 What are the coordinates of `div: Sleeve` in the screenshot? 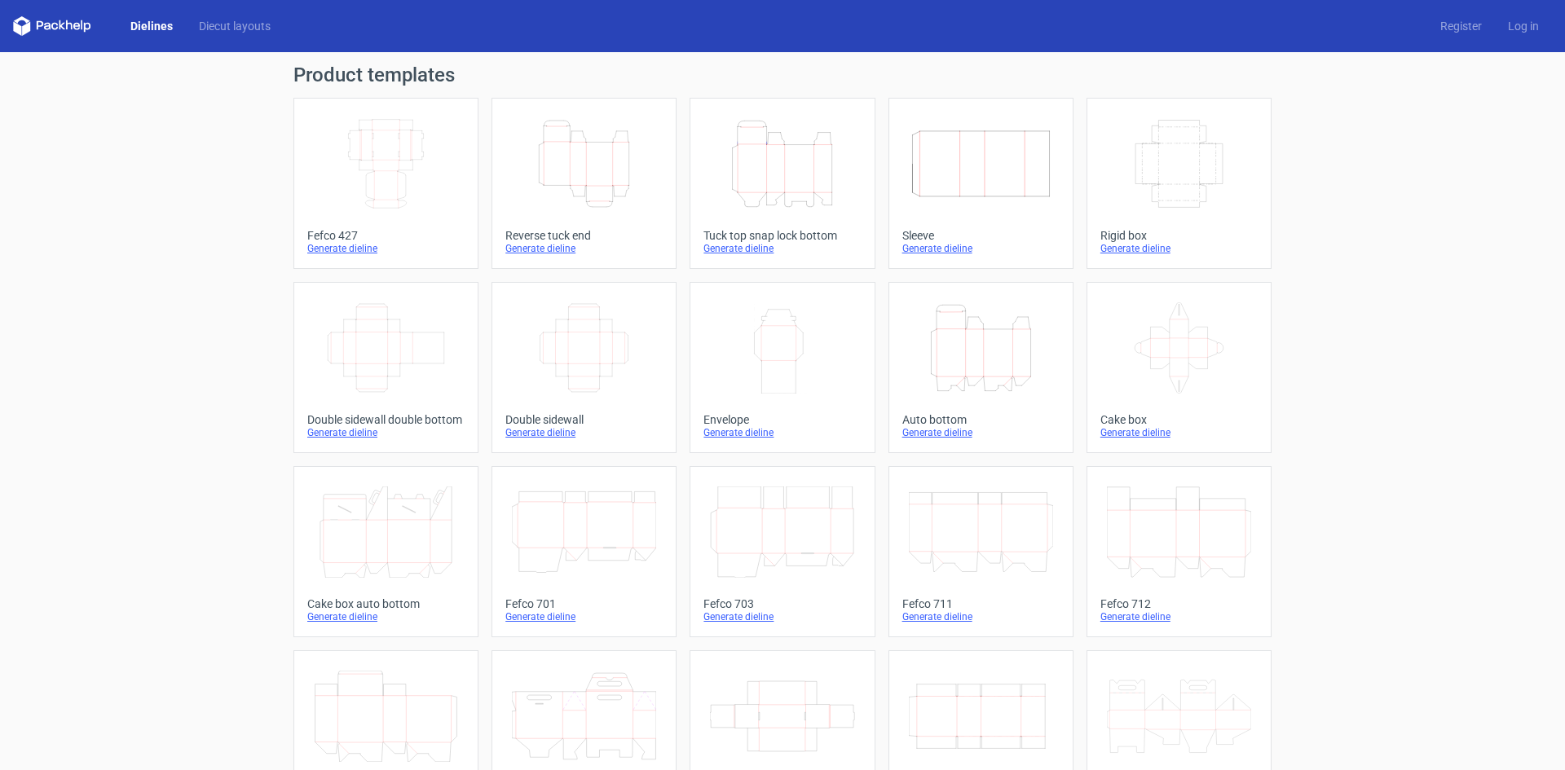 It's located at (980, 236).